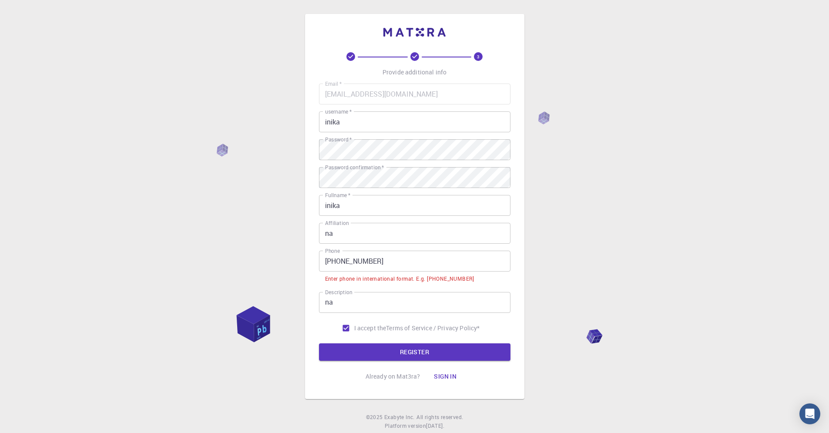 The height and width of the screenshot is (433, 829). I want to click on span: All rights reserved., so click(440, 417).